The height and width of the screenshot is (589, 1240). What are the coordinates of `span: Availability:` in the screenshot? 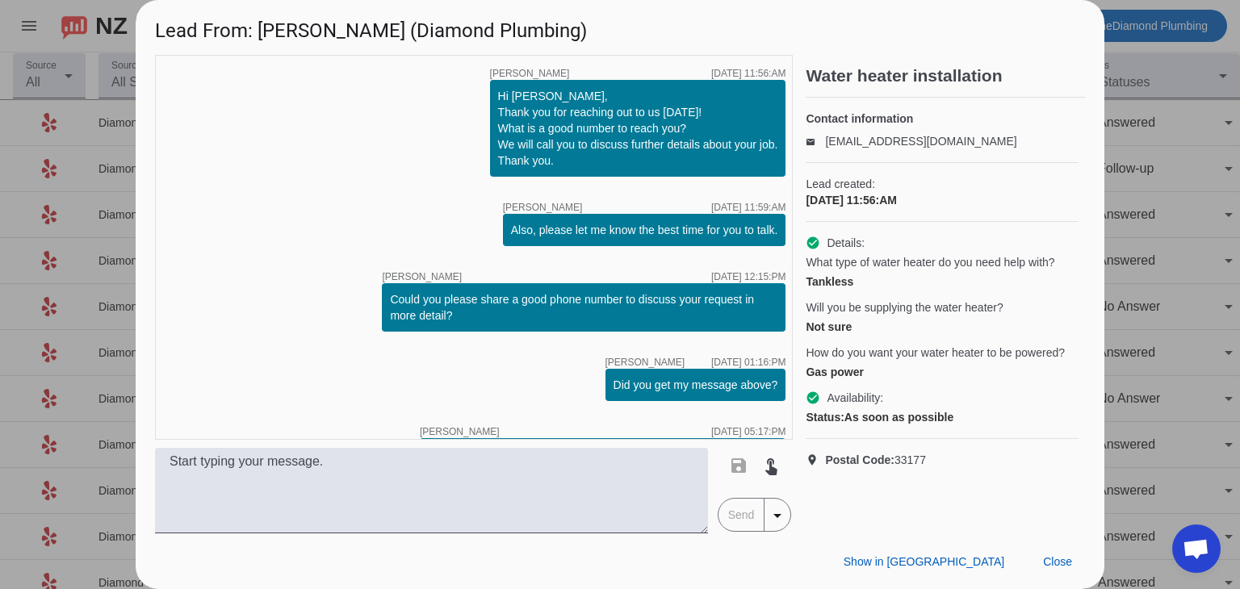 It's located at (855, 398).